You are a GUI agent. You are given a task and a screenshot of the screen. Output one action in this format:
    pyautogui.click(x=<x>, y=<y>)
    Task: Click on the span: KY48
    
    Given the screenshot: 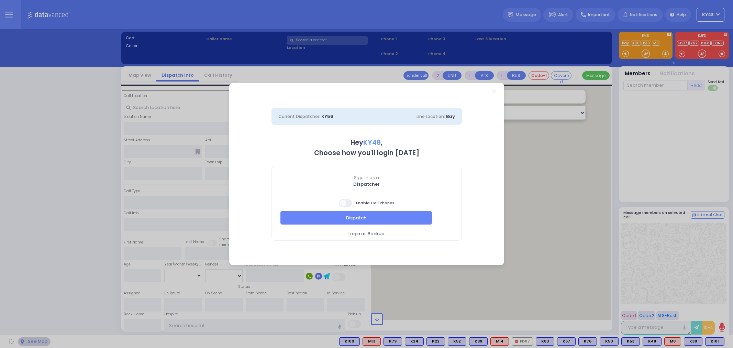 What is the action you would take?
    pyautogui.click(x=372, y=142)
    